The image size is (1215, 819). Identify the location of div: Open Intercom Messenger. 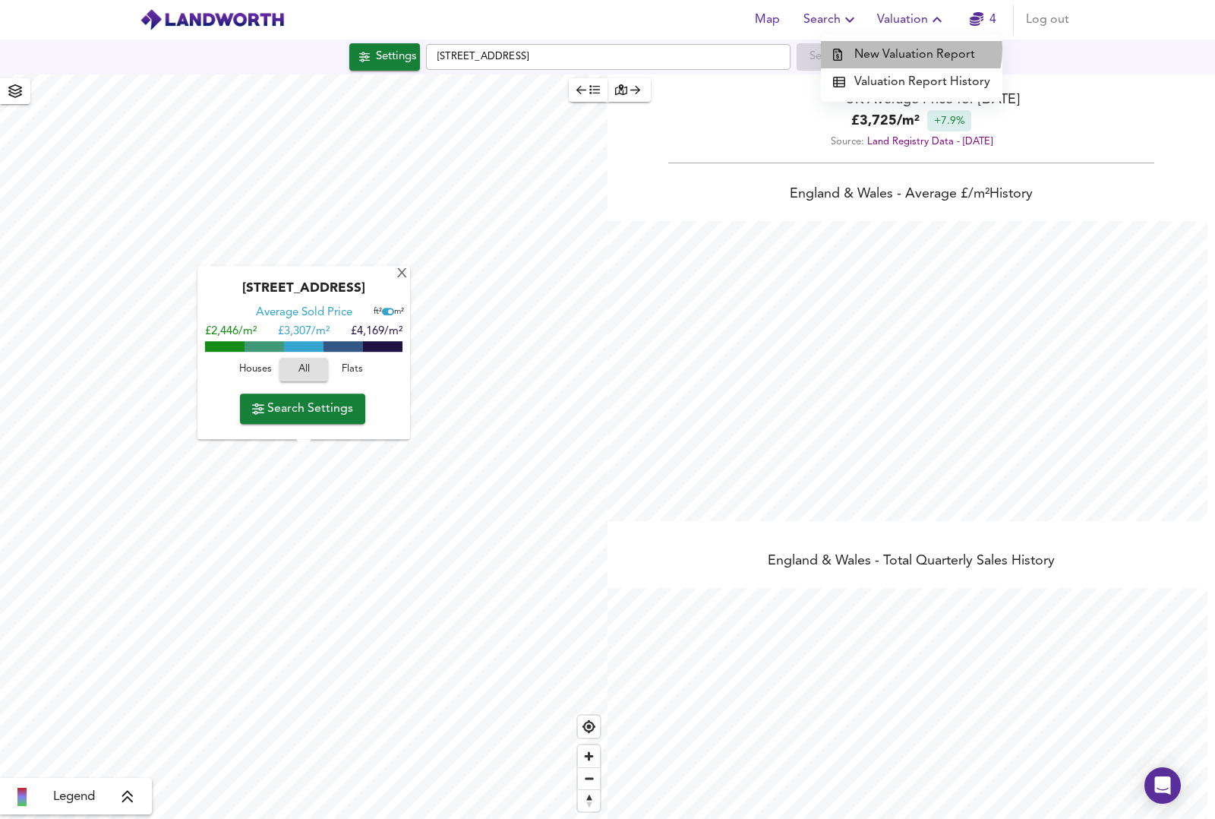
(1163, 785).